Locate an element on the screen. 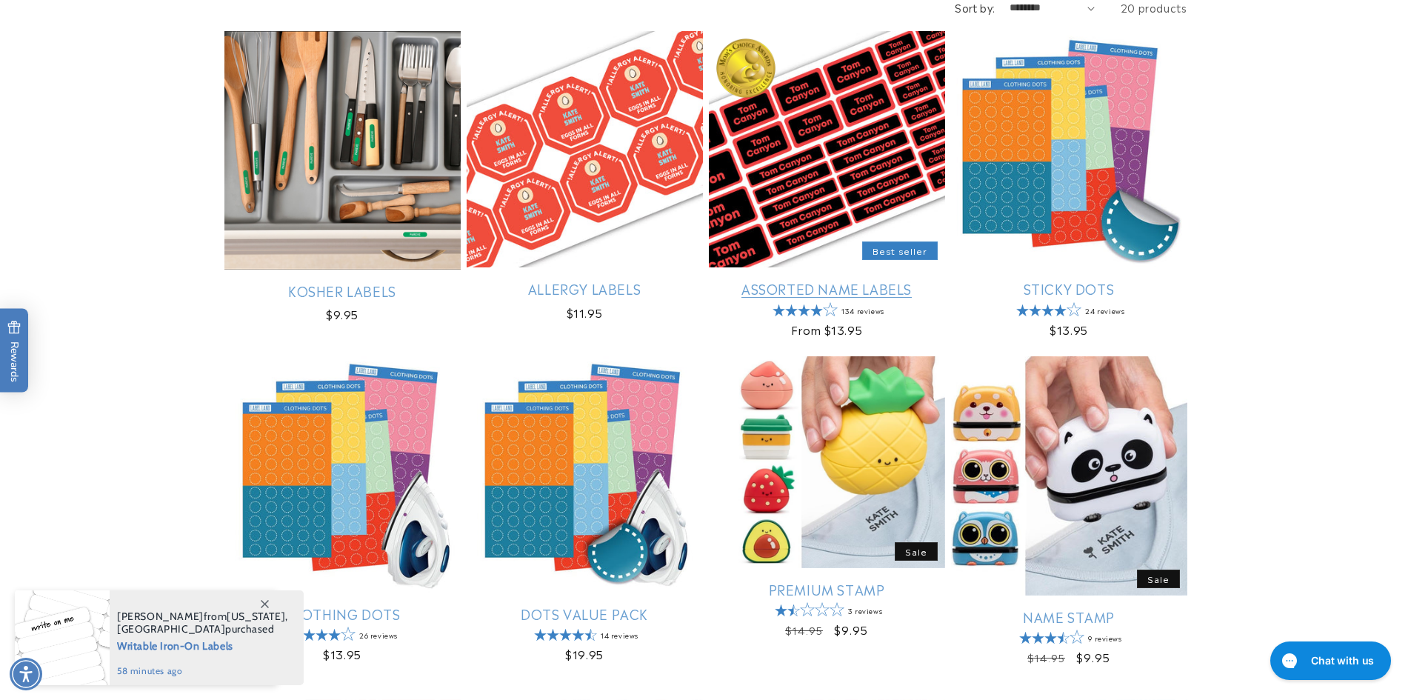 Image resolution: width=1411 pixels, height=700 pixels. a: Clothing Dots is located at coordinates (342, 613).